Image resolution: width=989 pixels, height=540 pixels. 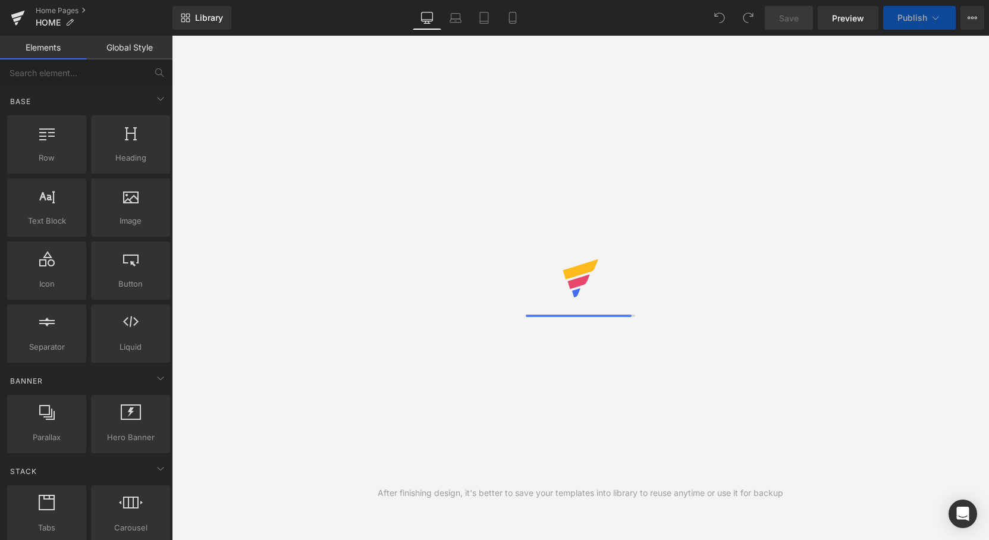 I want to click on div: Open Intercom Messenger, so click(x=962, y=514).